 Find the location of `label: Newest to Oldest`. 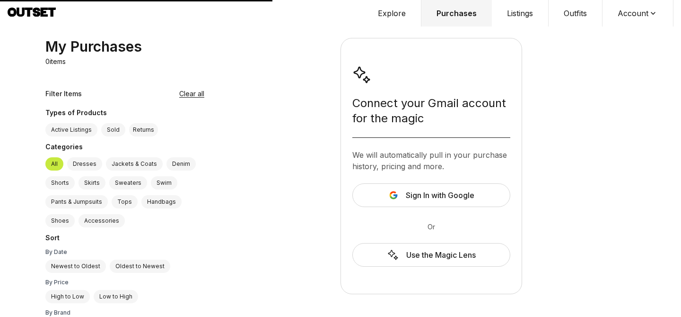

label: Newest to Oldest is located at coordinates (76, 266).